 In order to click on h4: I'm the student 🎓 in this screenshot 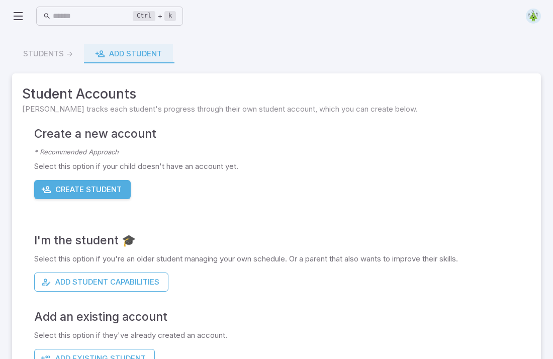, I will do `click(283, 240)`.